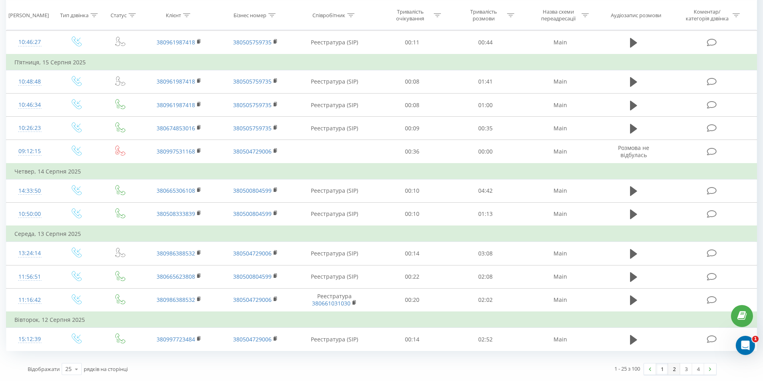 The width and height of the screenshot is (763, 381). I want to click on div: 10:46:34, so click(30, 105).